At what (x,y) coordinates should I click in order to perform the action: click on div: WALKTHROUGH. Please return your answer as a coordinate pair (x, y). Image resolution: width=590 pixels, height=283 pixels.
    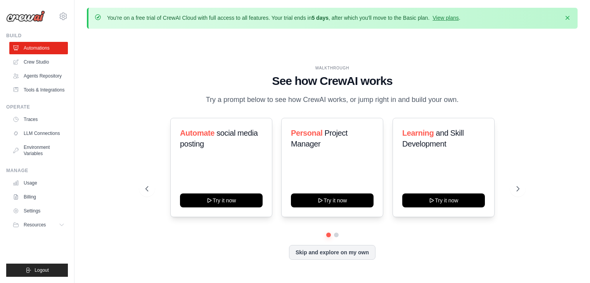
    Looking at the image, I should click on (332, 68).